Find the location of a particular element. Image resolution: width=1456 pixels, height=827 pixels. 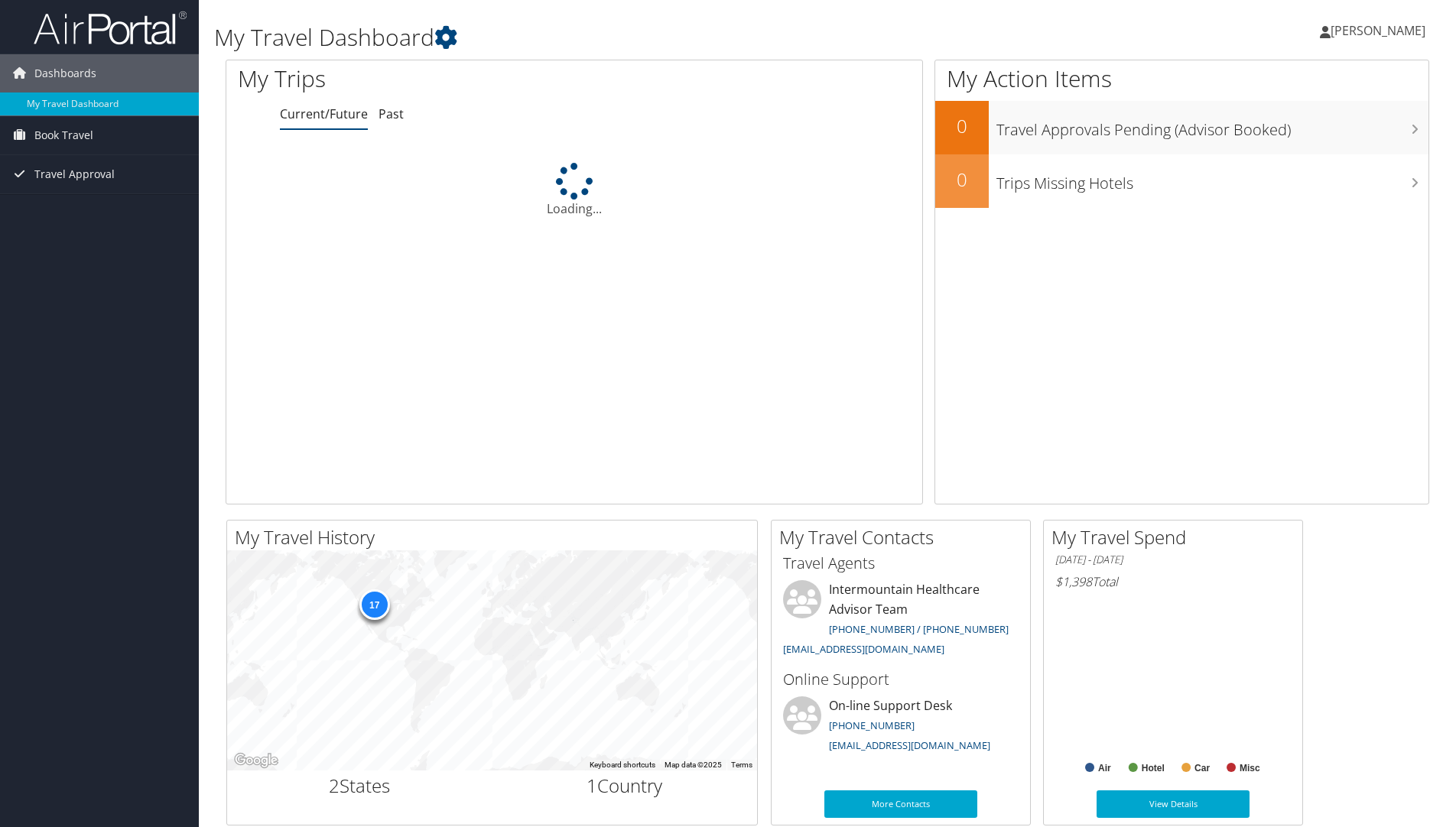

span: Travel Approval is located at coordinates (75, 174).